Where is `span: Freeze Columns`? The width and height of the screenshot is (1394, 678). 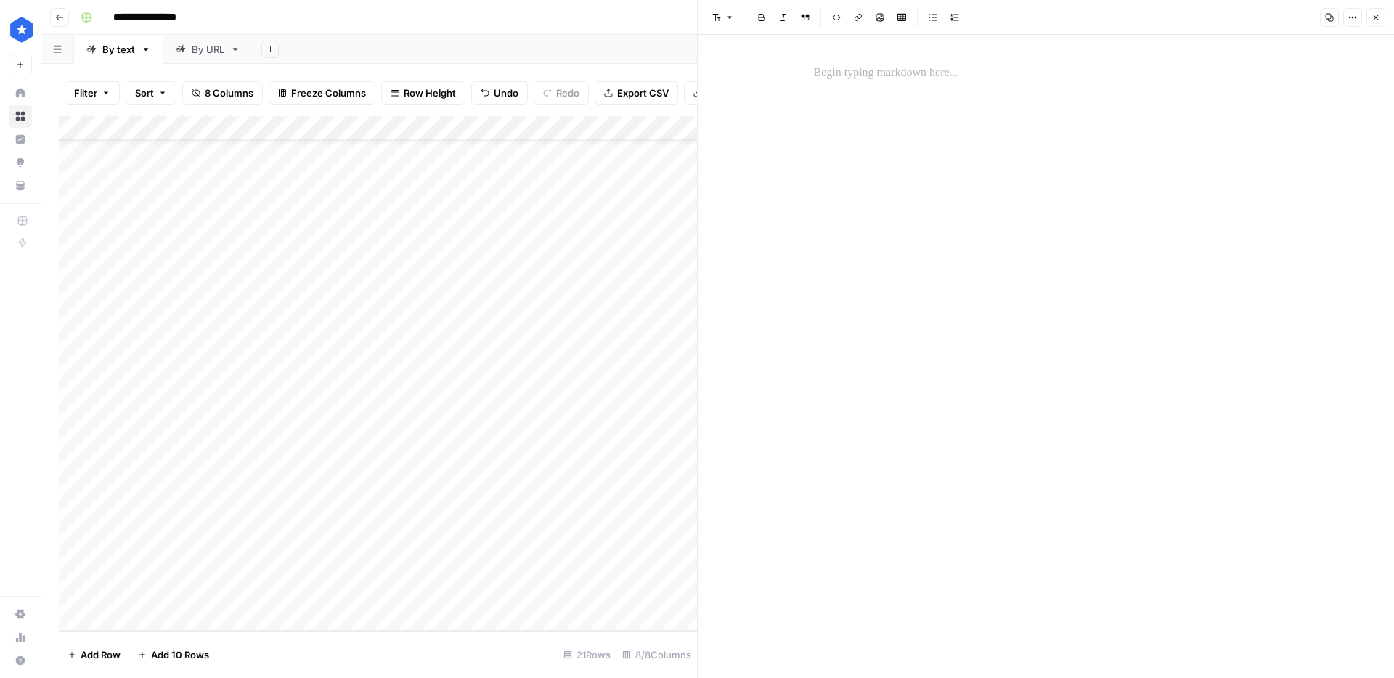 span: Freeze Columns is located at coordinates (328, 93).